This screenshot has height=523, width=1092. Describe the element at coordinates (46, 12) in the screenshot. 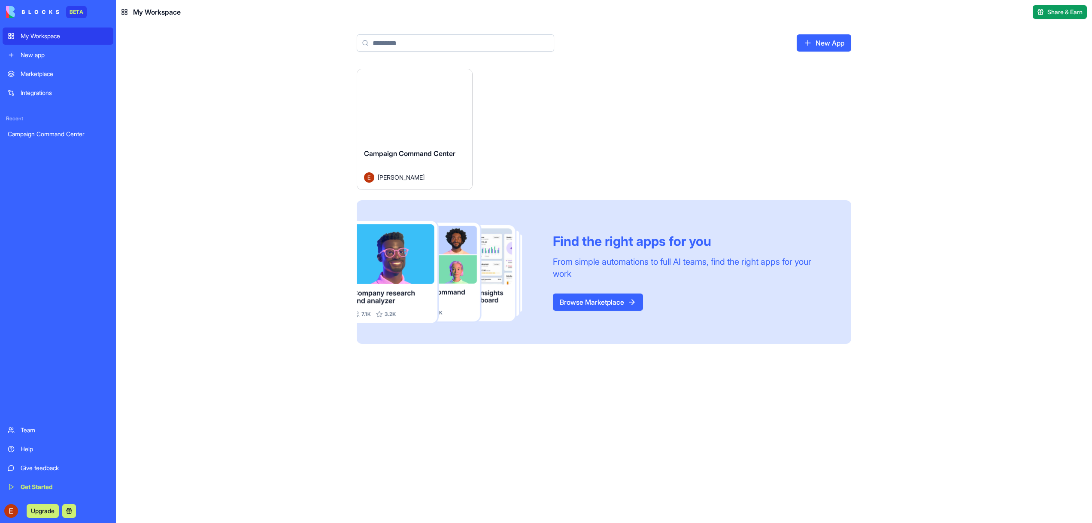

I see `a: BETA` at that location.